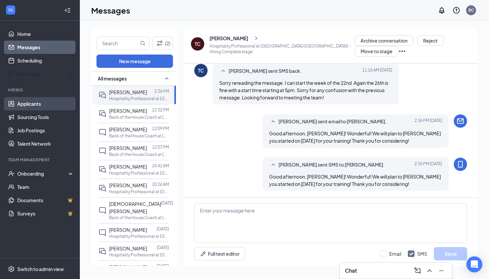  I want to click on button: Reject, so click(431, 41).